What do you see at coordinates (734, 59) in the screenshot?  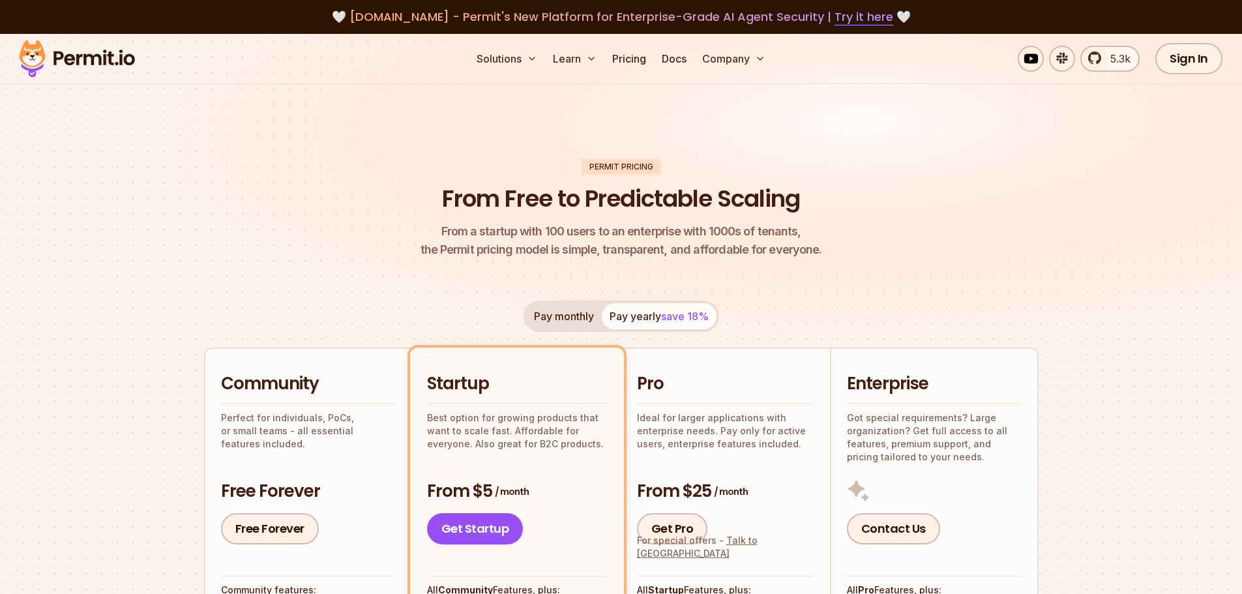 I see `button: Company` at bounding box center [734, 59].